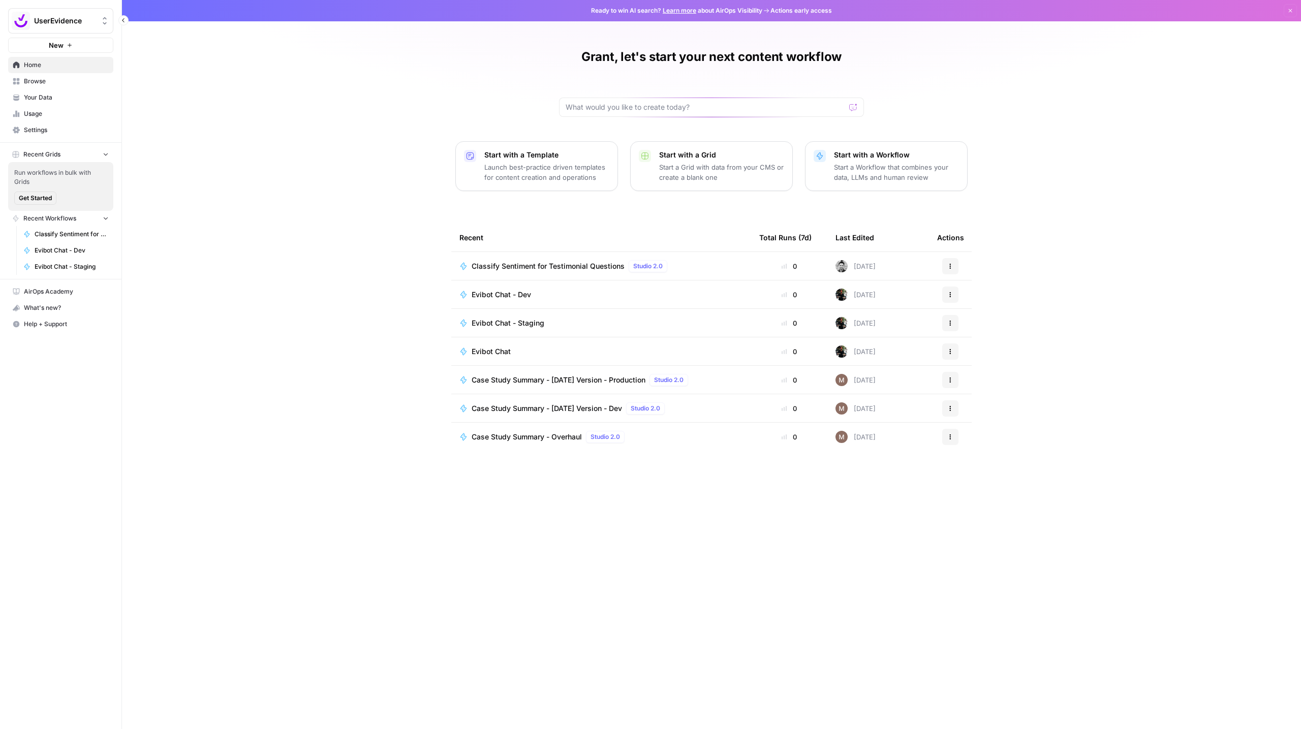 The height and width of the screenshot is (729, 1301). Describe the element at coordinates (60, 130) in the screenshot. I see `a: Settings` at that location.